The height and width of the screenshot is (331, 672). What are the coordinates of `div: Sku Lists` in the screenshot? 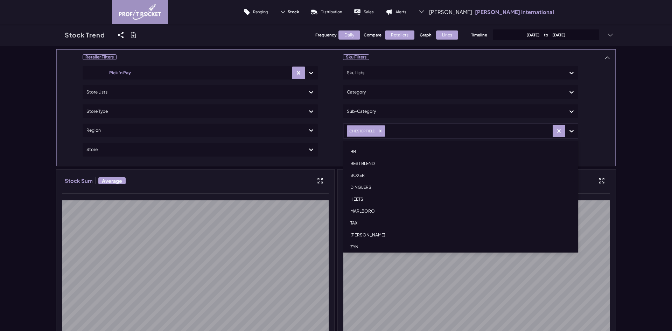 It's located at (454, 73).